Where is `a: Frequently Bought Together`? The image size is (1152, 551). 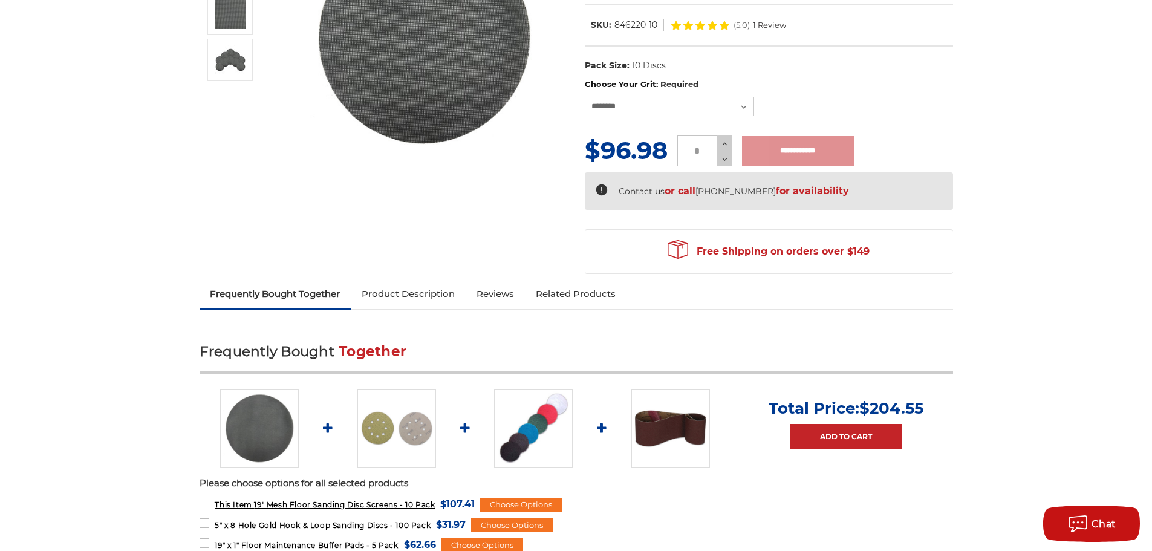 a: Frequently Bought Together is located at coordinates (275, 294).